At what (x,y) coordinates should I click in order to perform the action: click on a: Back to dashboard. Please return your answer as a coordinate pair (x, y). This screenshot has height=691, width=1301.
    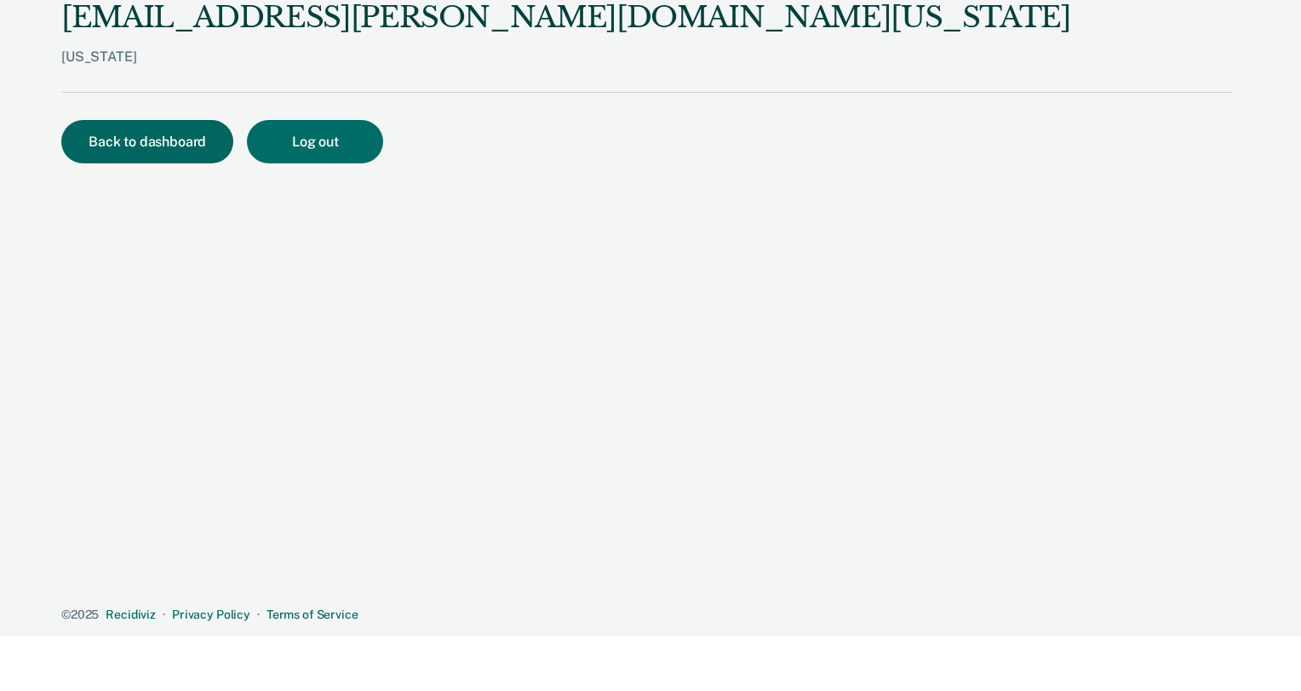
    Looking at the image, I should click on (154, 142).